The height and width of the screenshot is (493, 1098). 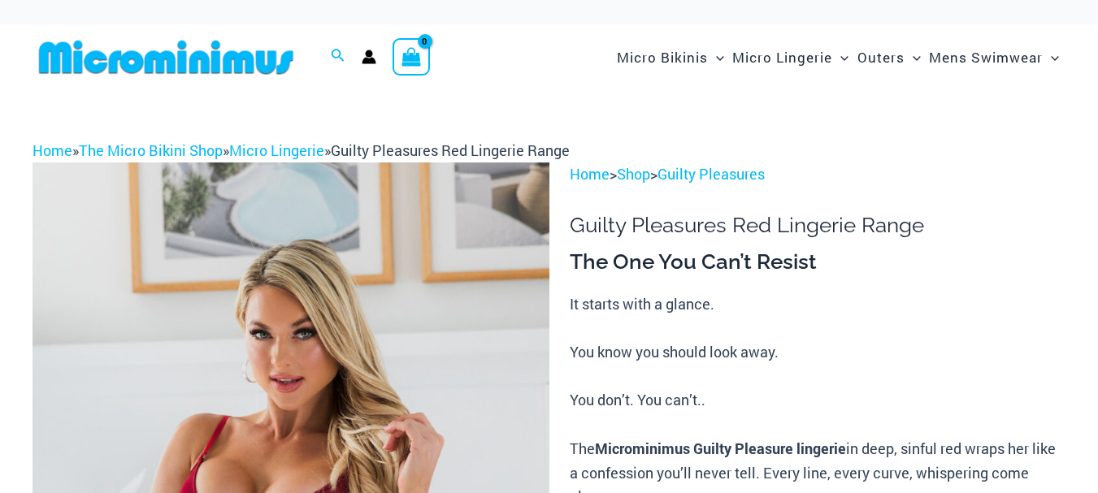 I want to click on span: Mens Swimwear, so click(x=986, y=57).